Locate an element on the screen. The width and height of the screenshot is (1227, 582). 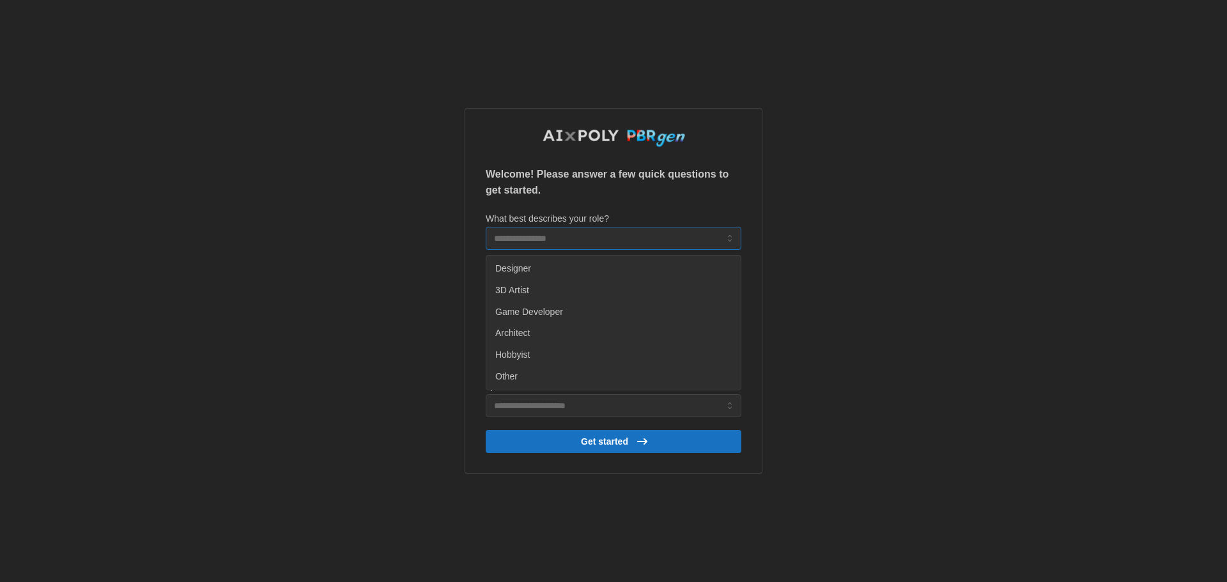
label: What best describes your role? is located at coordinates (547, 219).